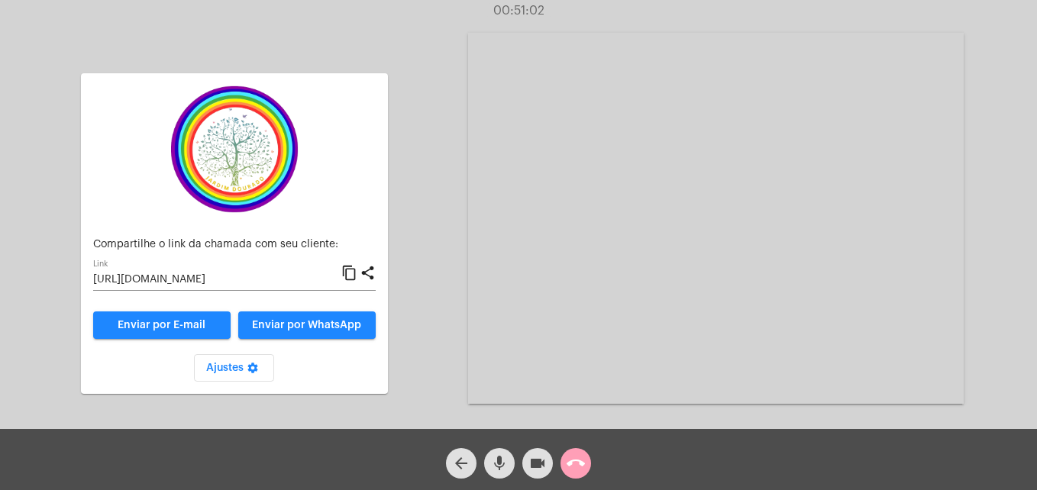 This screenshot has width=1037, height=490. I want to click on span: Enviar por WhatsApp, so click(306, 325).